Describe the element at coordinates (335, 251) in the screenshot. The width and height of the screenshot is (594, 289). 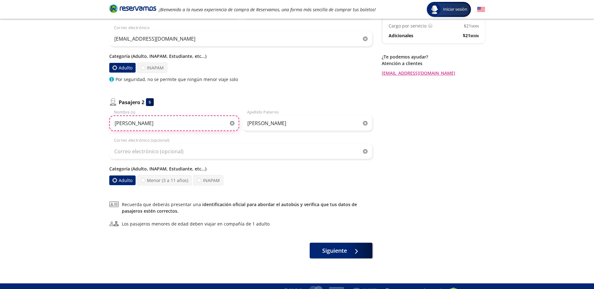
I see `span: Siguiente` at that location.